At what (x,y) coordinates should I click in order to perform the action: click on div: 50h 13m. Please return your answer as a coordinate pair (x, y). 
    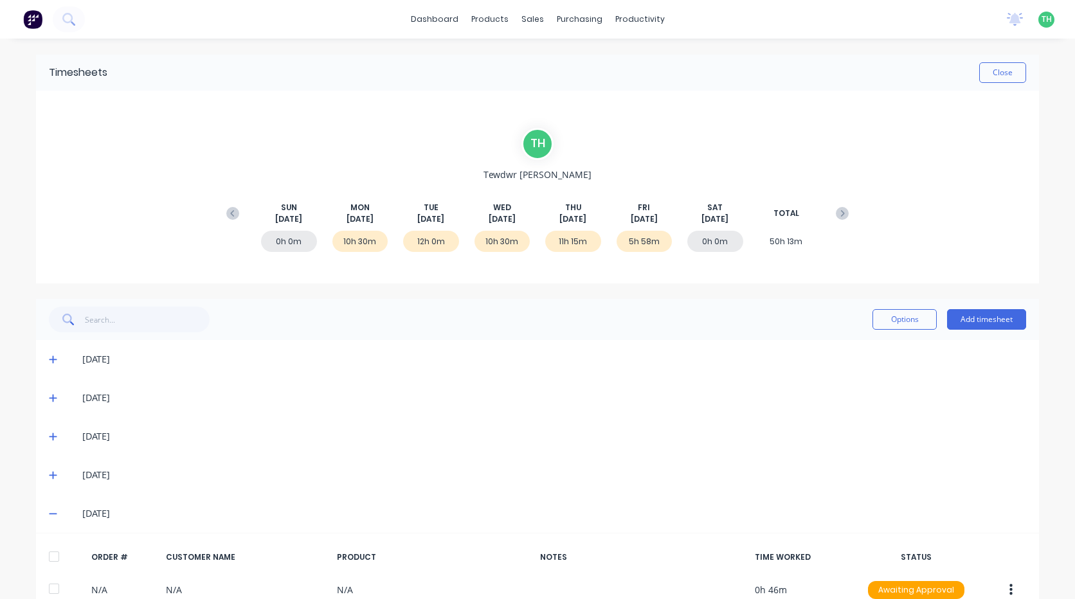
    Looking at the image, I should click on (786, 241).